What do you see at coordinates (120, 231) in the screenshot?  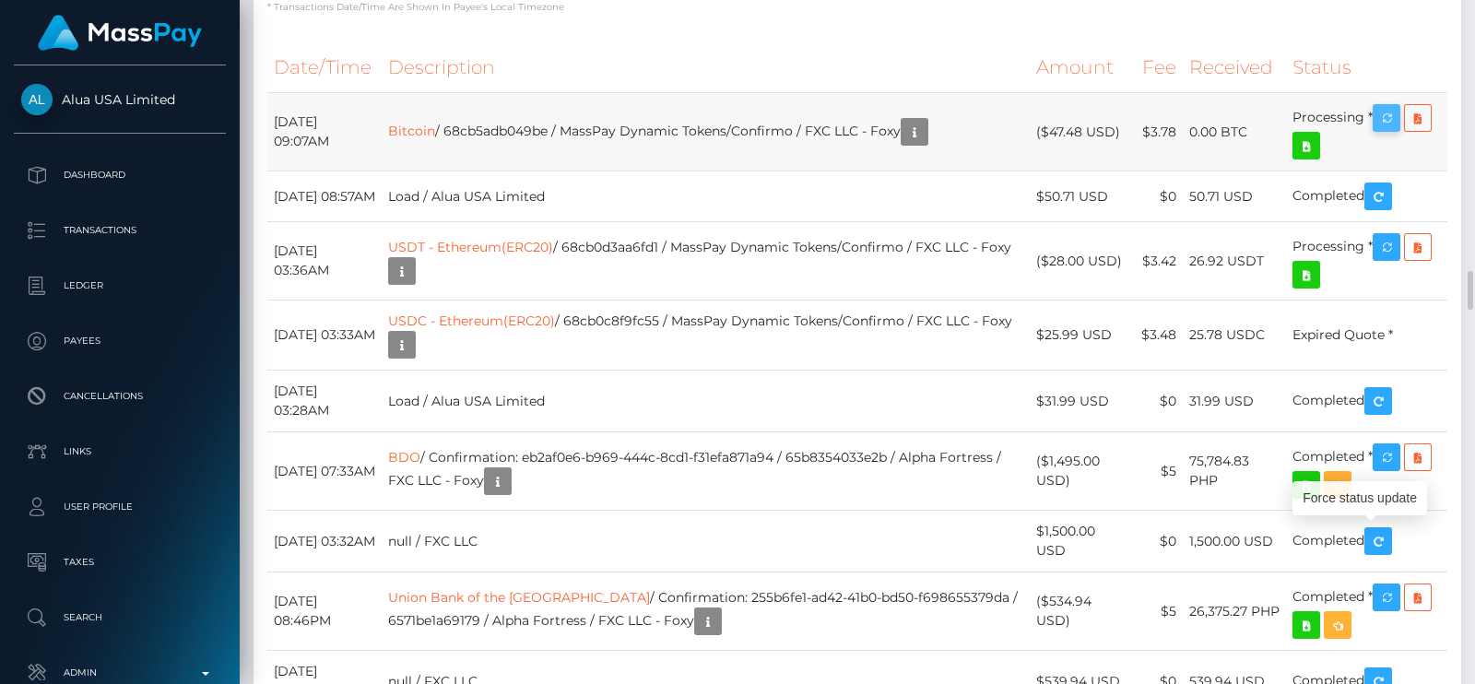 I see `a: Transactions` at bounding box center [120, 231].